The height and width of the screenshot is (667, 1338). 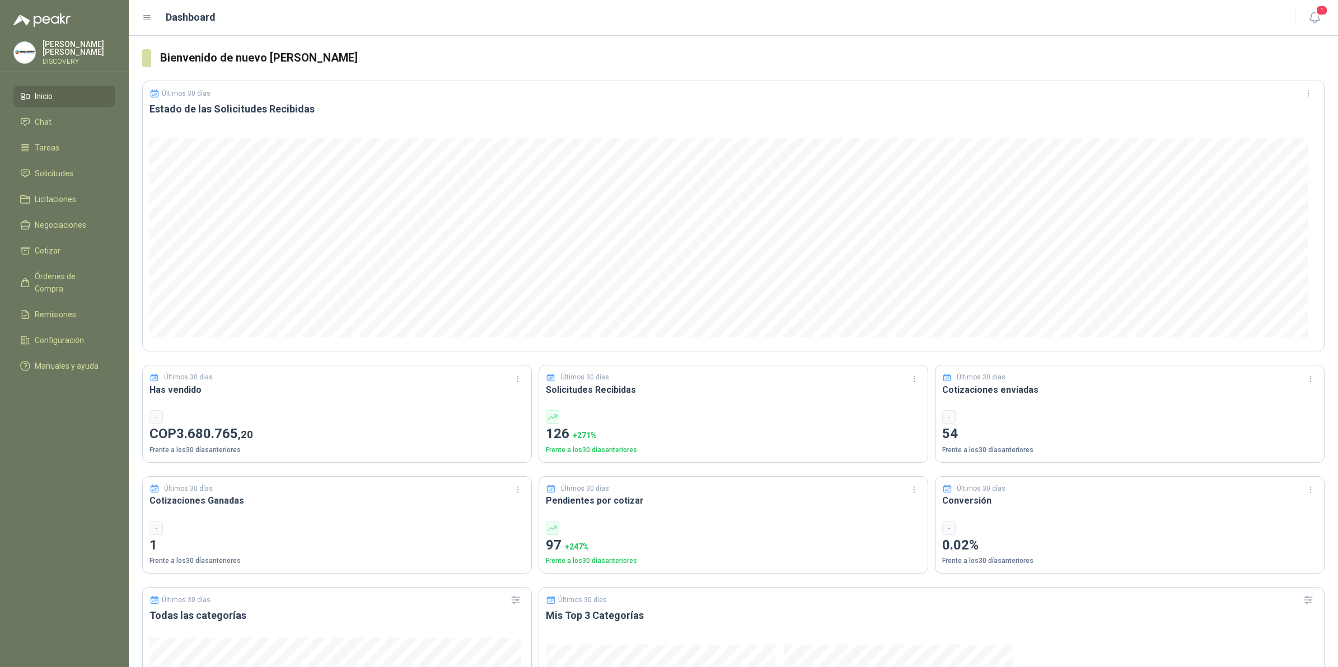 What do you see at coordinates (69, 283) in the screenshot?
I see `span: Órdenes de Compra` at bounding box center [69, 283].